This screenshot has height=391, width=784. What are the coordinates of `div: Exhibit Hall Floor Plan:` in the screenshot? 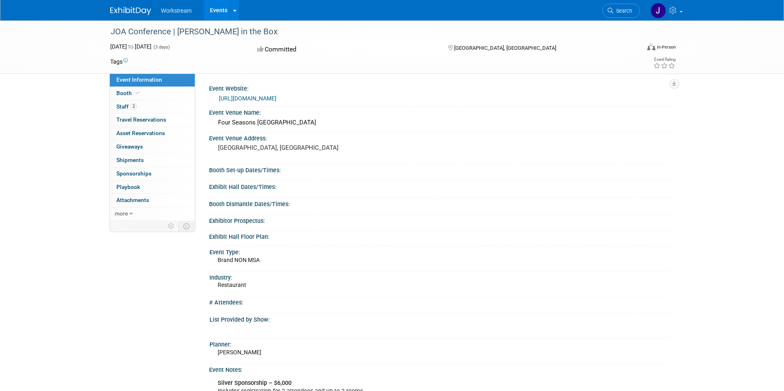 It's located at (441, 236).